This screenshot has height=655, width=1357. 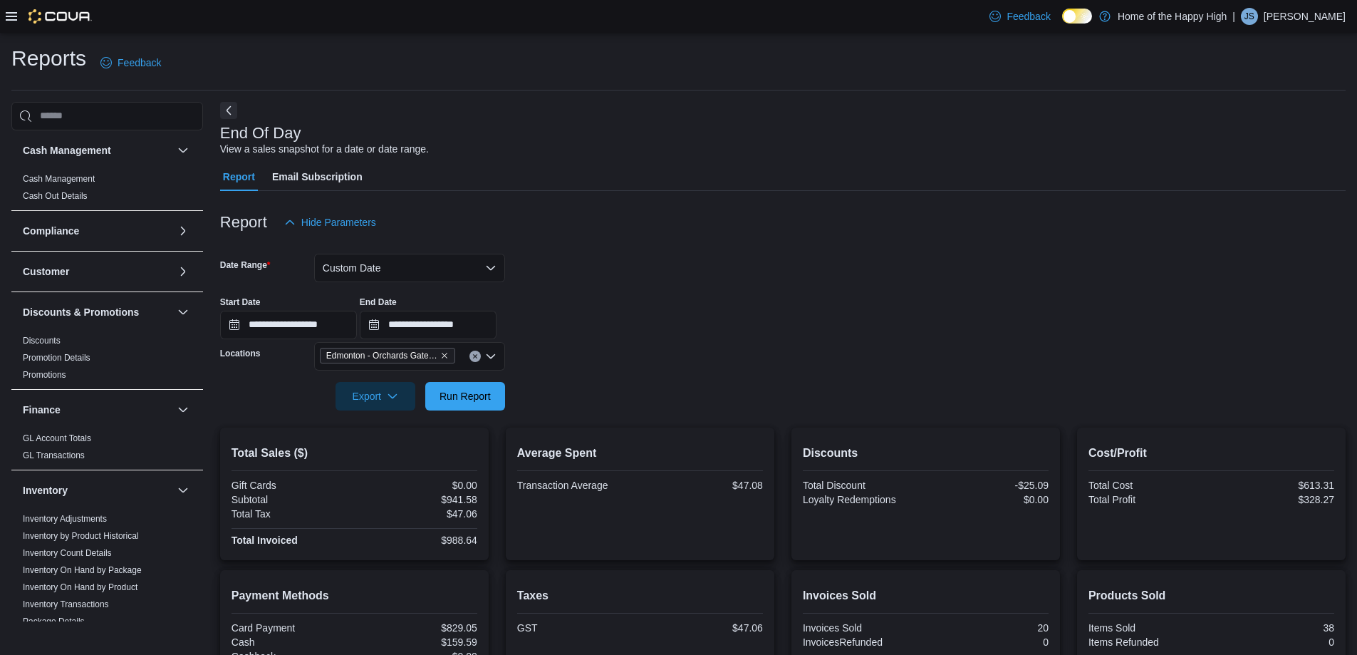 I want to click on span: Cash Out Details, so click(x=55, y=196).